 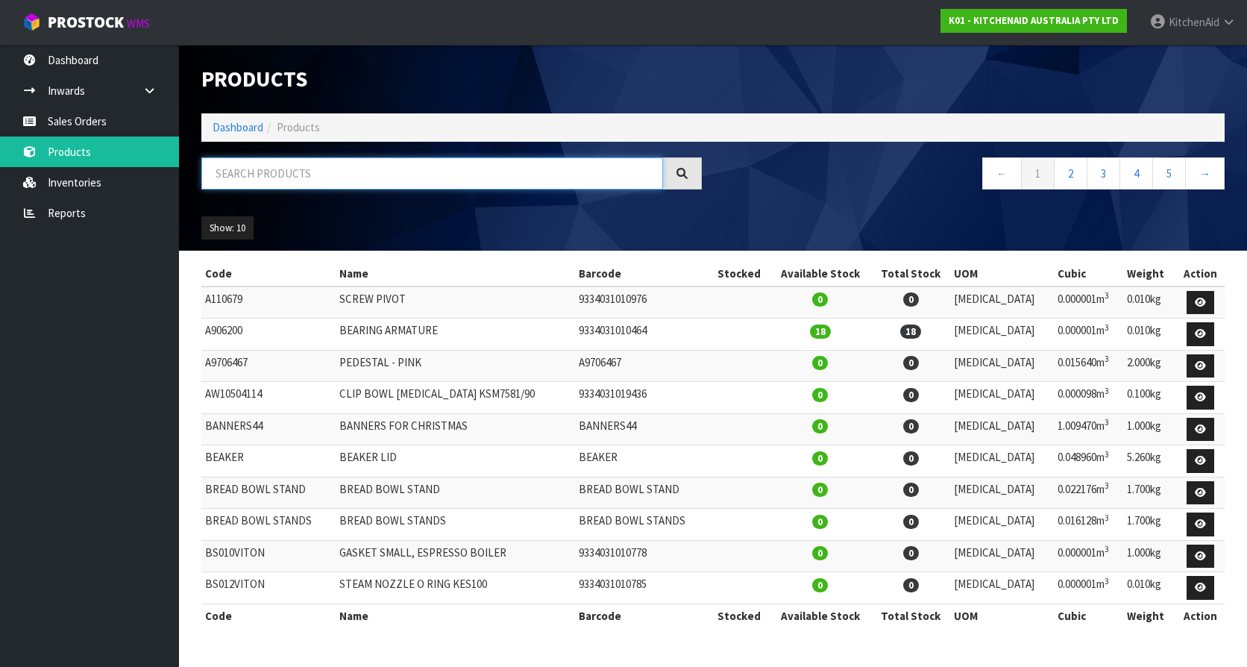 I want to click on h1: Products, so click(x=451, y=79).